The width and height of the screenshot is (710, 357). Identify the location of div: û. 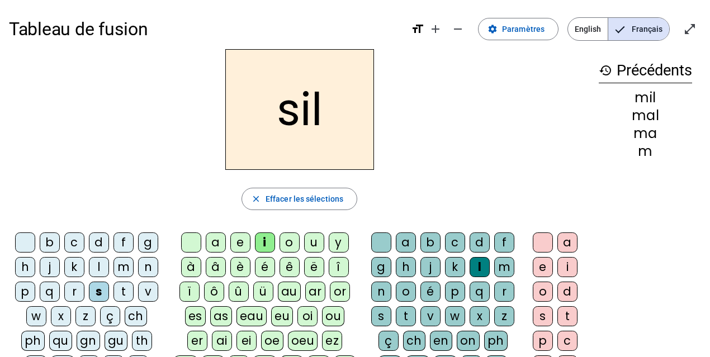
(239, 292).